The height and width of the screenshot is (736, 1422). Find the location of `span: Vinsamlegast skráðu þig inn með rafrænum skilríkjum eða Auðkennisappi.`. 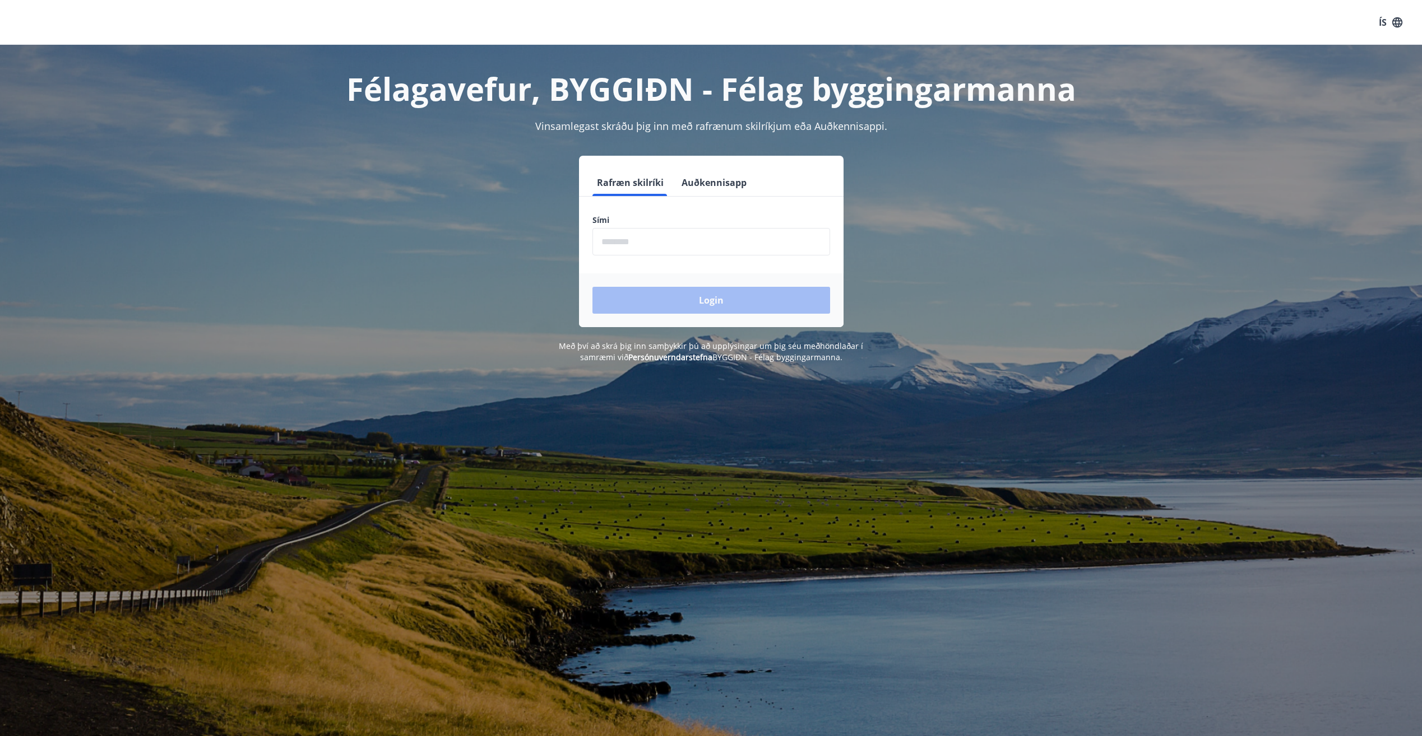

span: Vinsamlegast skráðu þig inn með rafrænum skilríkjum eða Auðkennisappi. is located at coordinates (711, 126).